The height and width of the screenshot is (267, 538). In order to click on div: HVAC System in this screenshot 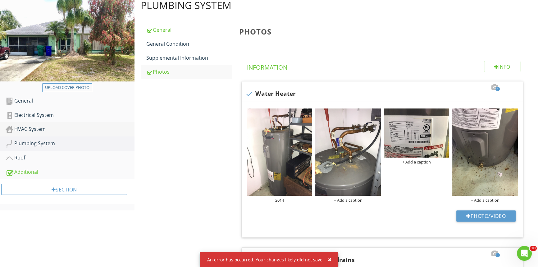, I will do `click(70, 129)`.